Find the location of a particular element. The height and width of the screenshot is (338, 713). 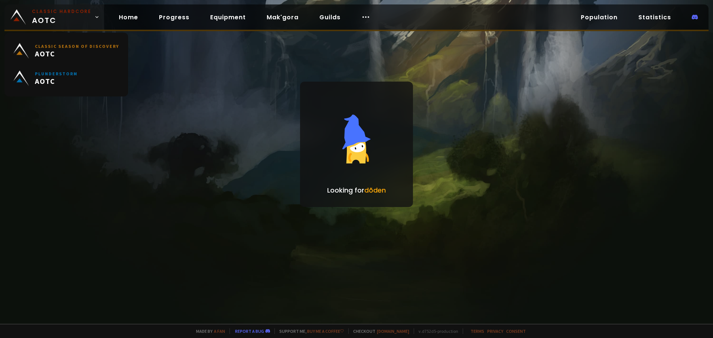

span: Checkout is located at coordinates (379, 331).